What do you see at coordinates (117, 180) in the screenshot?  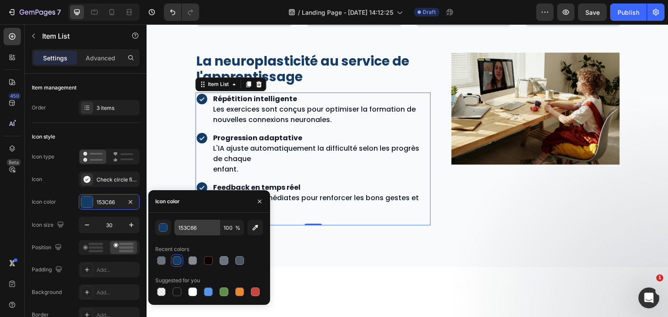 I see `div: Check circle filled` at bounding box center [117, 180].